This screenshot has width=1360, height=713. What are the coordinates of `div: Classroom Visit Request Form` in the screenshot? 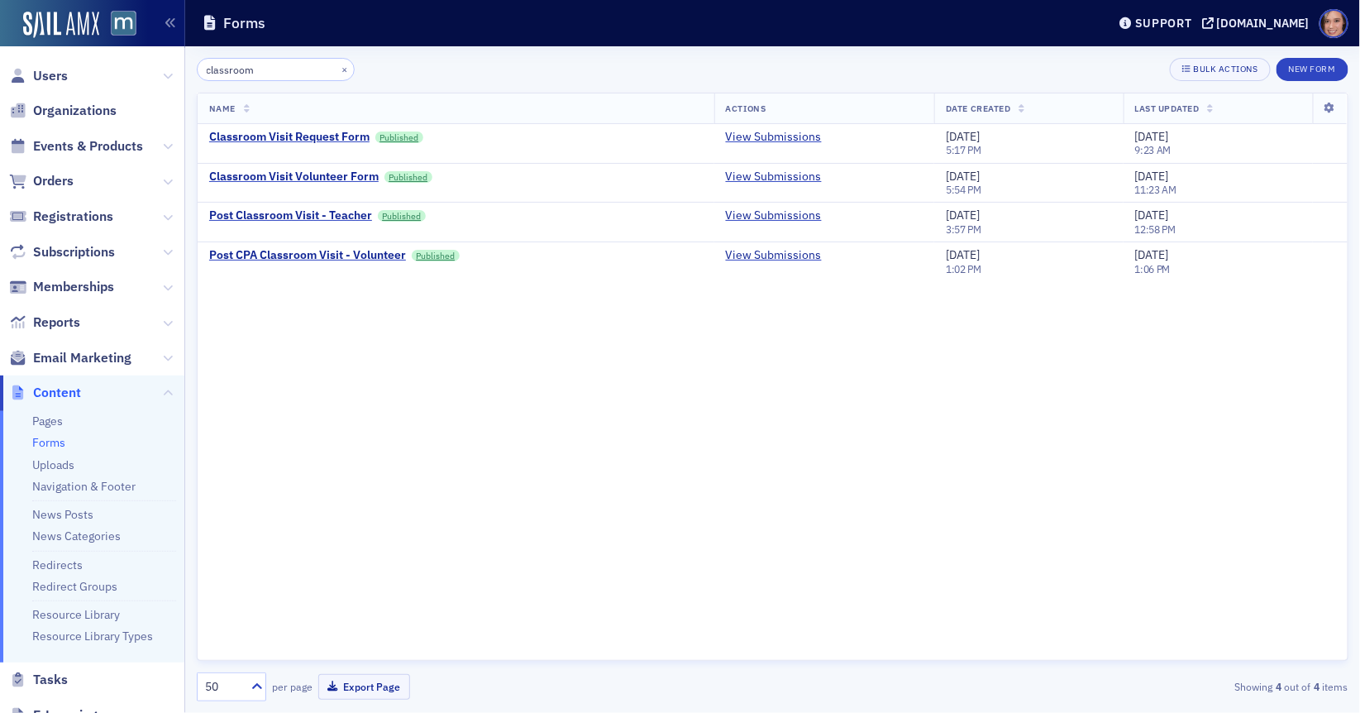 It's located at (289, 137).